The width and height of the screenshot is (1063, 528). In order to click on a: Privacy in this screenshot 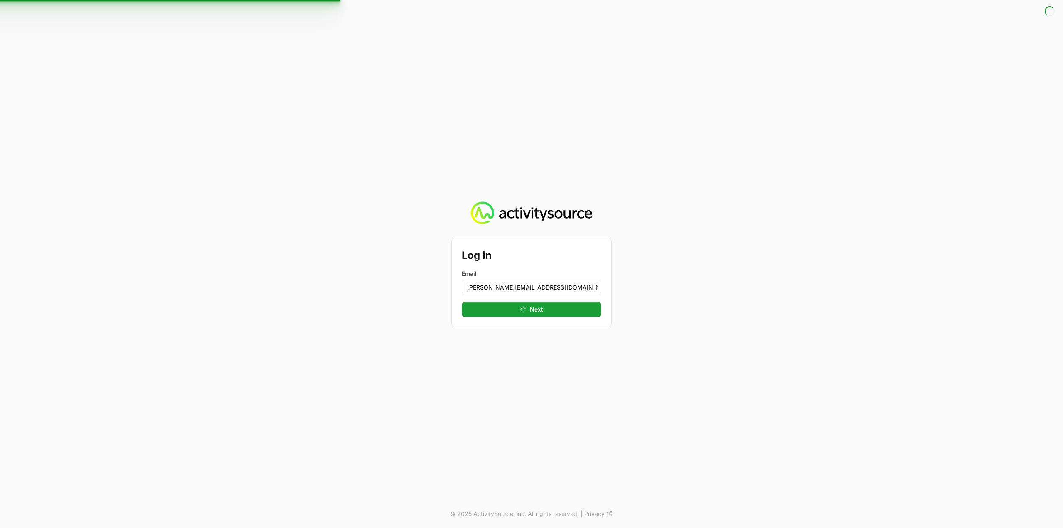, I will do `click(599, 514)`.